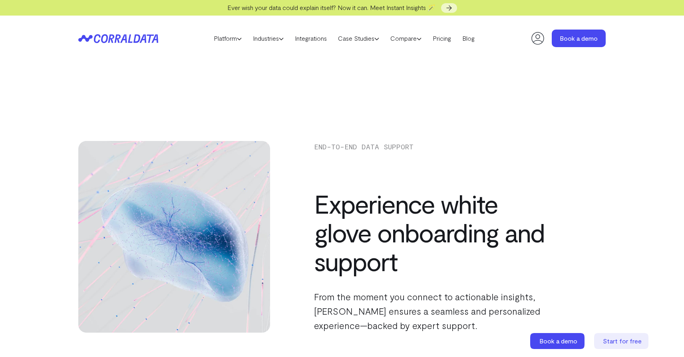  I want to click on p: End-to-End Data Support, so click(432, 147).